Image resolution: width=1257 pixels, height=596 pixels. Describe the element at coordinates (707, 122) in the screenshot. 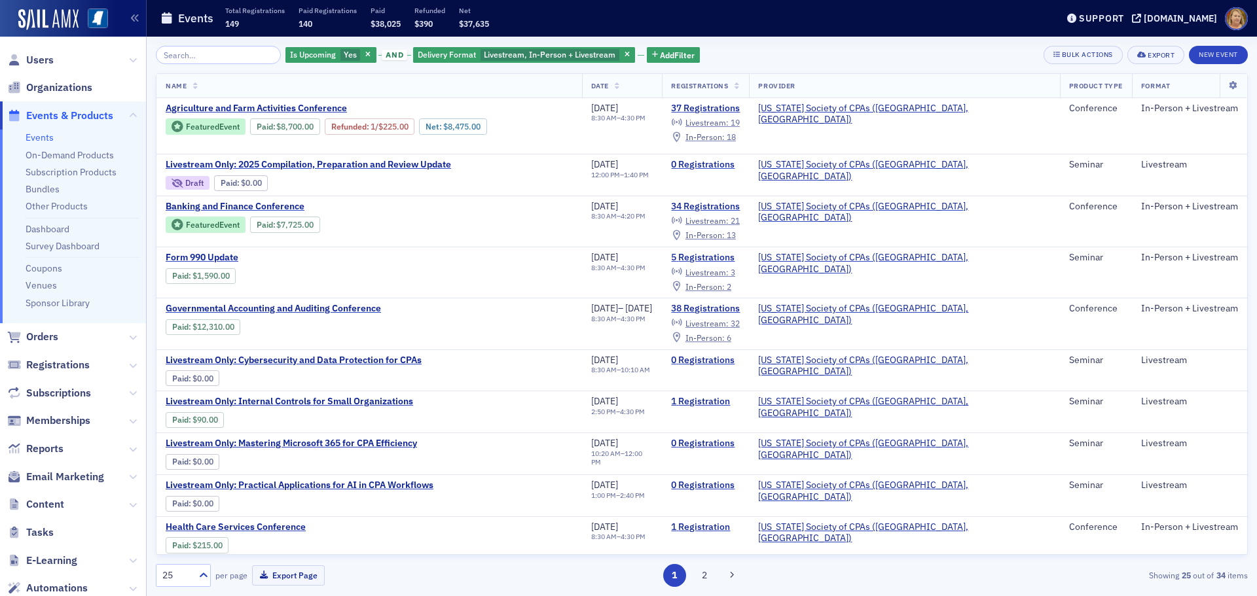

I see `span: Livestream :` at that location.